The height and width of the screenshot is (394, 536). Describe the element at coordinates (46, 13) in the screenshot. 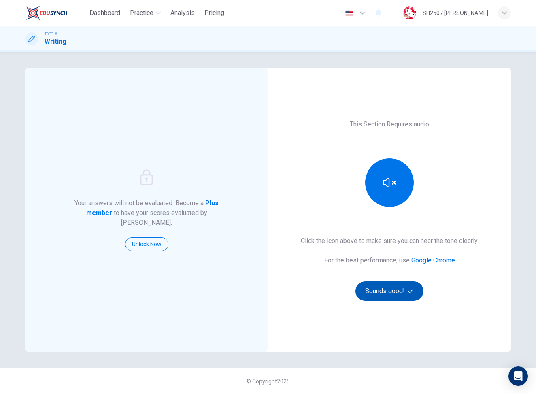

I see `img: EduSynch logo` at that location.